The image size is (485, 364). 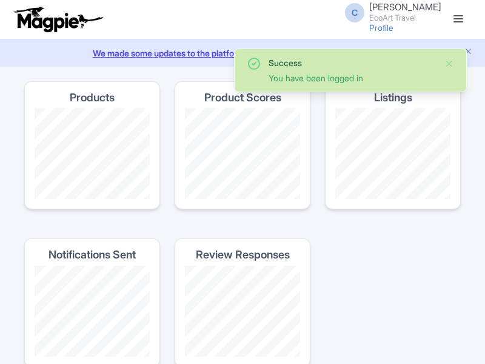 What do you see at coordinates (449, 64) in the screenshot?
I see `button: Close` at bounding box center [449, 64].